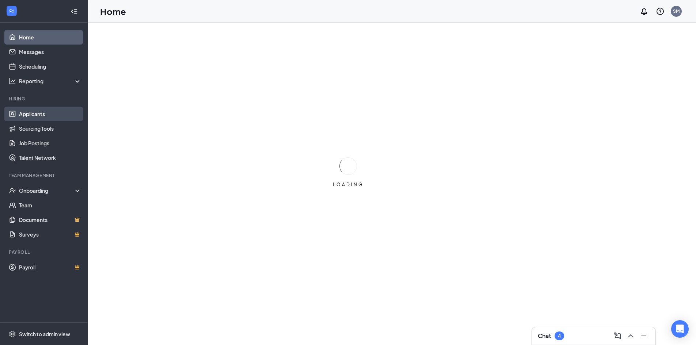  I want to click on button: Minimize, so click(644, 336).